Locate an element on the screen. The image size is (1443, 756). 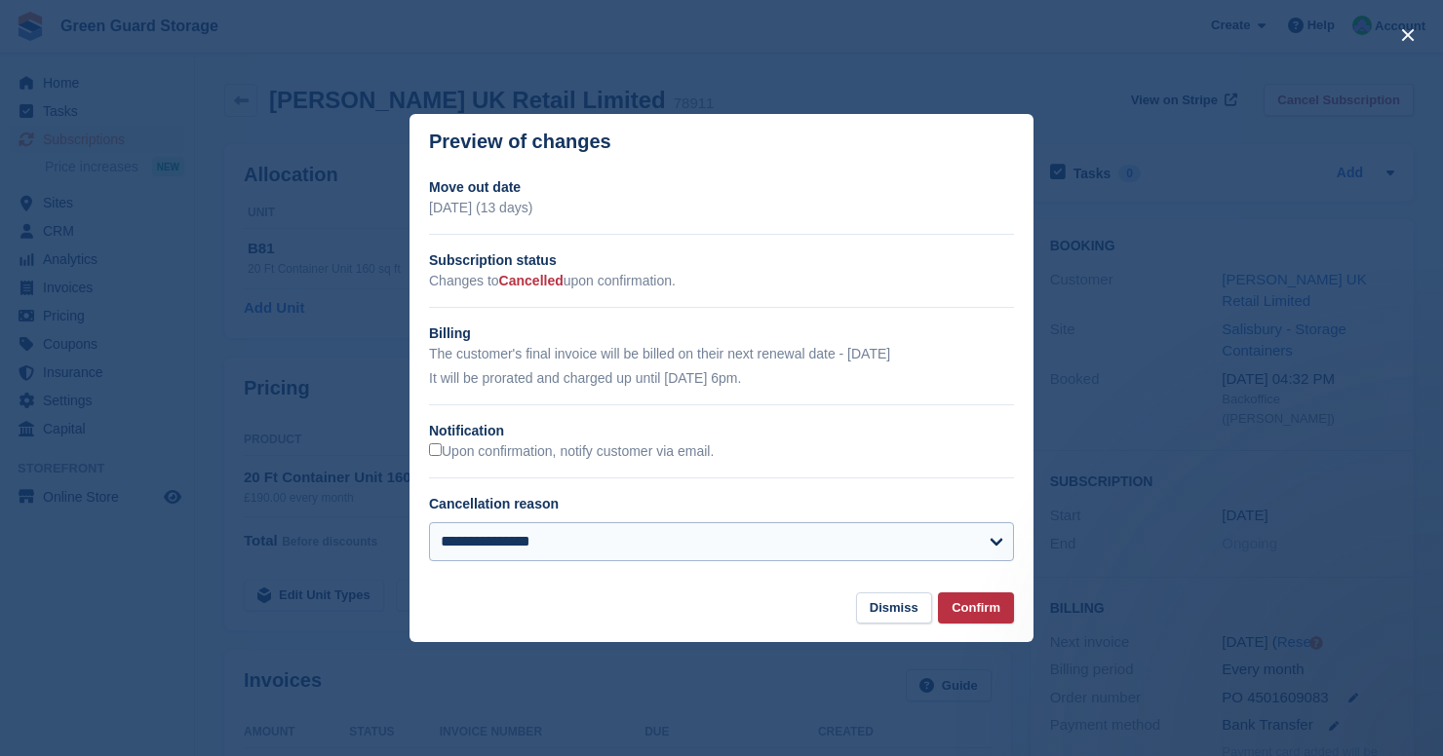
h2: Subscription status is located at coordinates (721, 260).